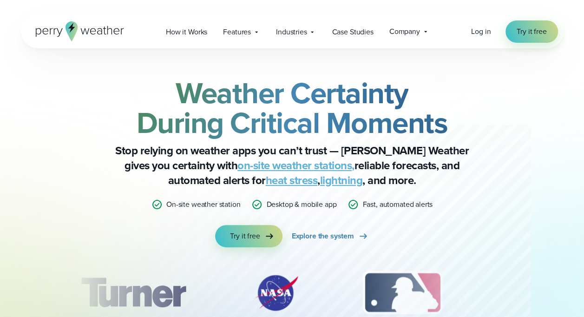 This screenshot has width=584, height=317. I want to click on div: 1 of 12, so click(133, 293).